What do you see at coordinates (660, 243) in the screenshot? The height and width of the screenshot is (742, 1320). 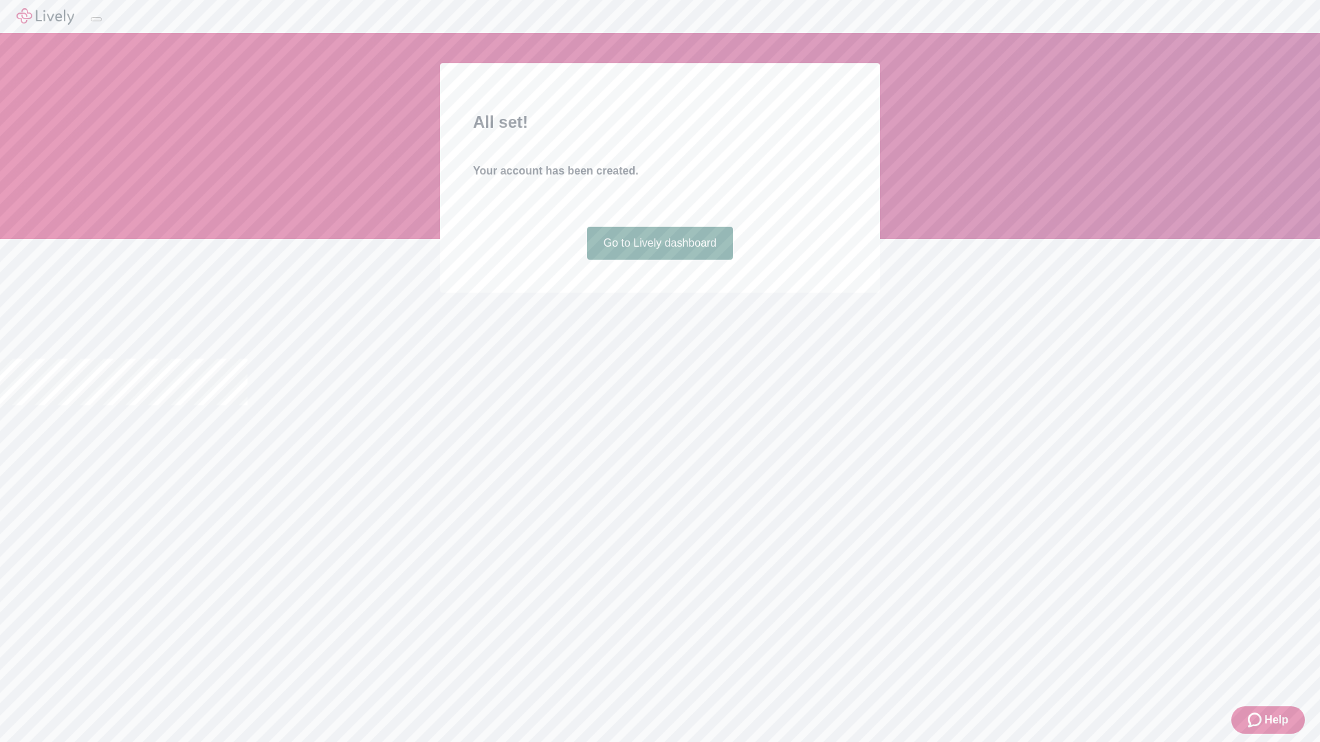 I see `a: Go to Lively dashboard` at bounding box center [660, 243].